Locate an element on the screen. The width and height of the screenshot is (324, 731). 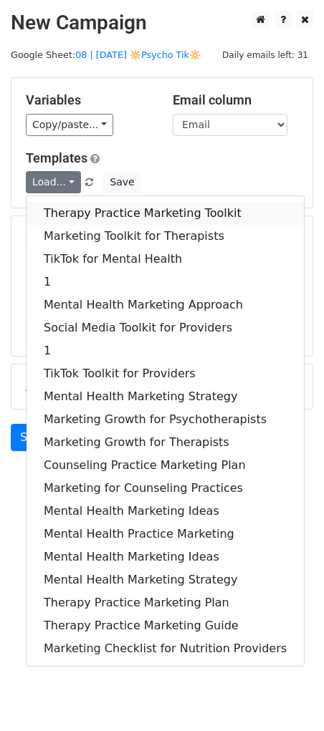
a: Counseling Practice Marketing Plan is located at coordinates (165, 465).